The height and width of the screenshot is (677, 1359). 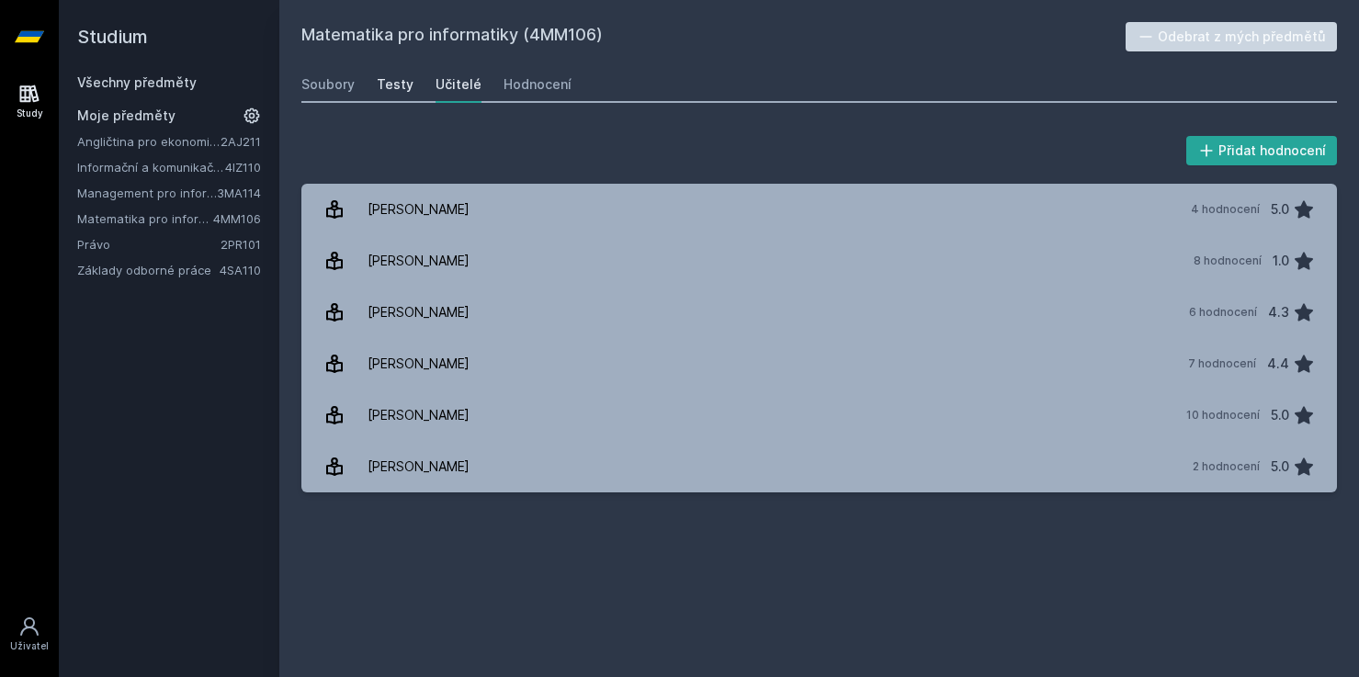 What do you see at coordinates (1262, 151) in the screenshot?
I see `button: Přidat hodnocení` at bounding box center [1262, 151].